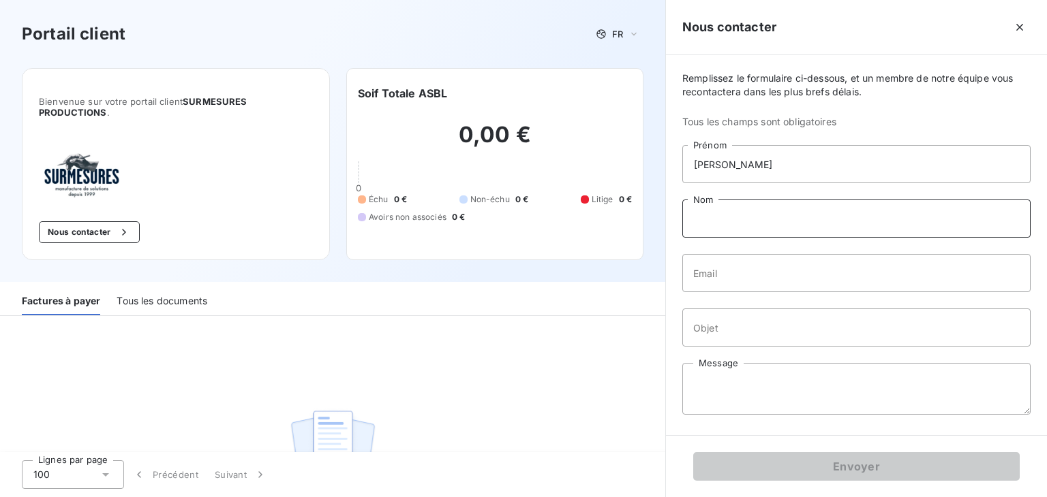 This screenshot has width=1047, height=497. What do you see at coordinates (495, 142) in the screenshot?
I see `h2: 0,00 €` at bounding box center [495, 142].